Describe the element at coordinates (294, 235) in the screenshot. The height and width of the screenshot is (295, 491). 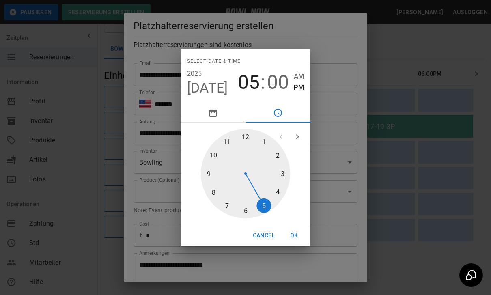
I see `button: OK` at that location.